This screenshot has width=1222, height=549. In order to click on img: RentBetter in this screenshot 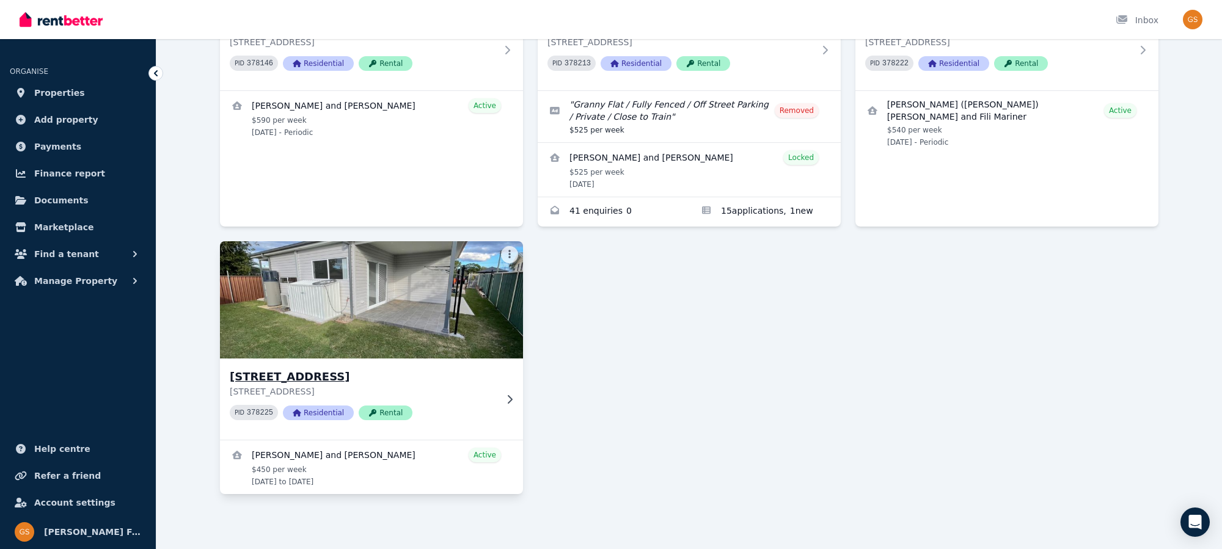, I will do `click(61, 20)`.